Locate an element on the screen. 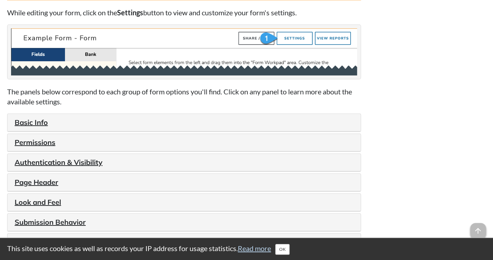  a: Look and Feel is located at coordinates (38, 202).